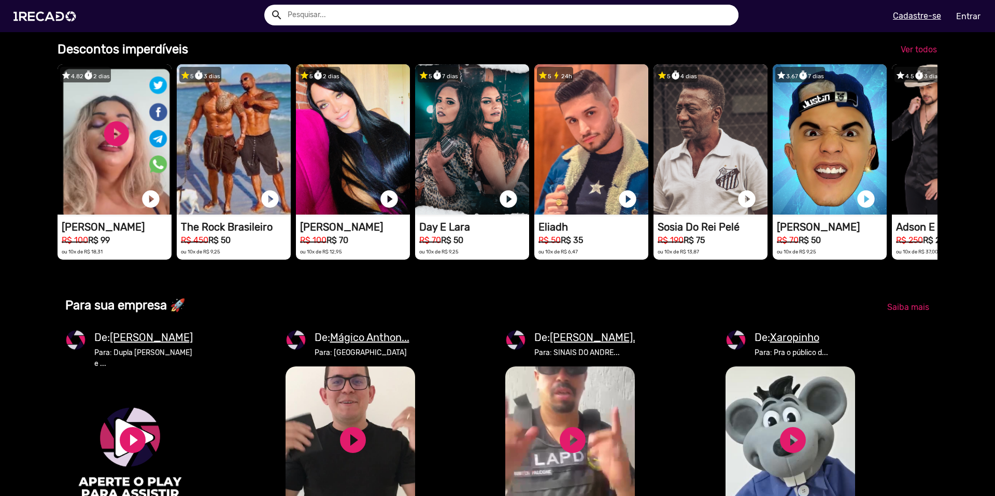 This screenshot has width=995, height=496. What do you see at coordinates (791, 352) in the screenshot?
I see `mat-card-subtitle: Para: Pra o público d...` at bounding box center [791, 352].